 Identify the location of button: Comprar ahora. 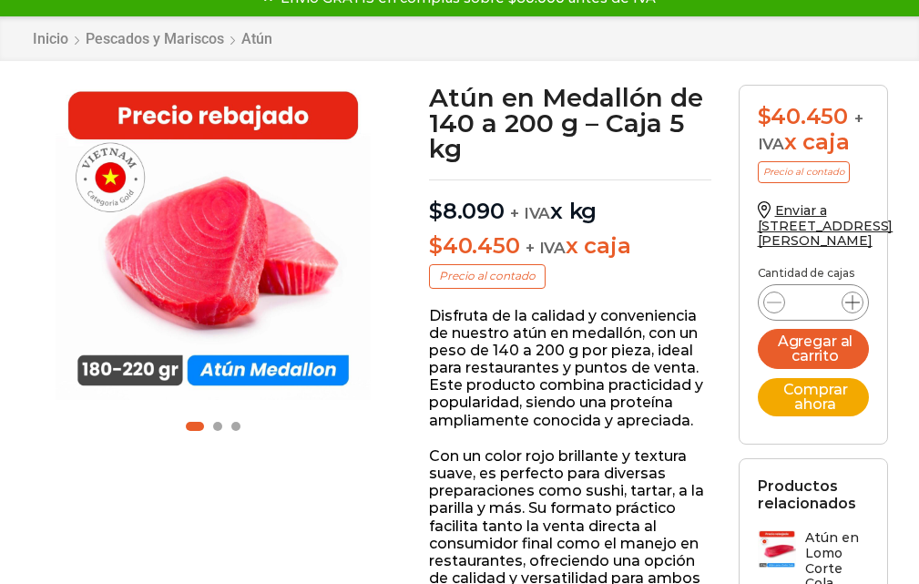
(813, 397).